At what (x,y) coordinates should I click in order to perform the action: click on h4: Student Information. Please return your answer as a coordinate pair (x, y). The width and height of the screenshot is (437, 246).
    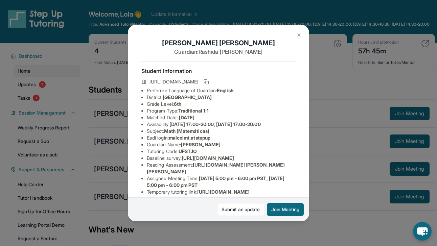
    Looking at the image, I should click on (218, 71).